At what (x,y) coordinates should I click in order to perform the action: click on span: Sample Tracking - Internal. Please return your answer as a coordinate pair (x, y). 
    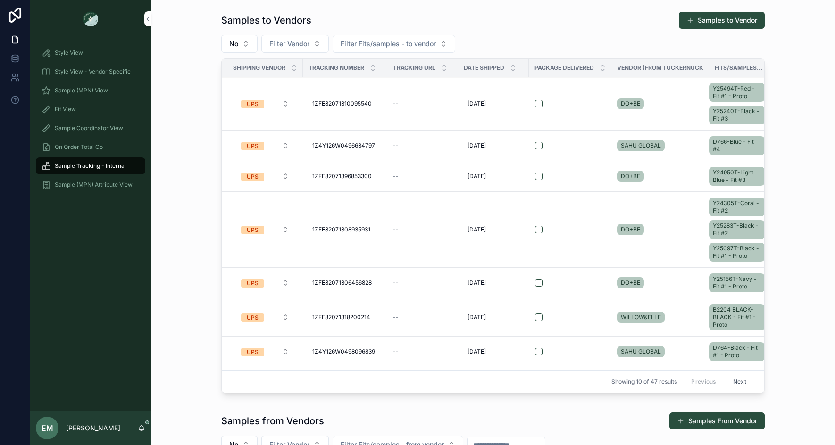
    Looking at the image, I should click on (90, 166).